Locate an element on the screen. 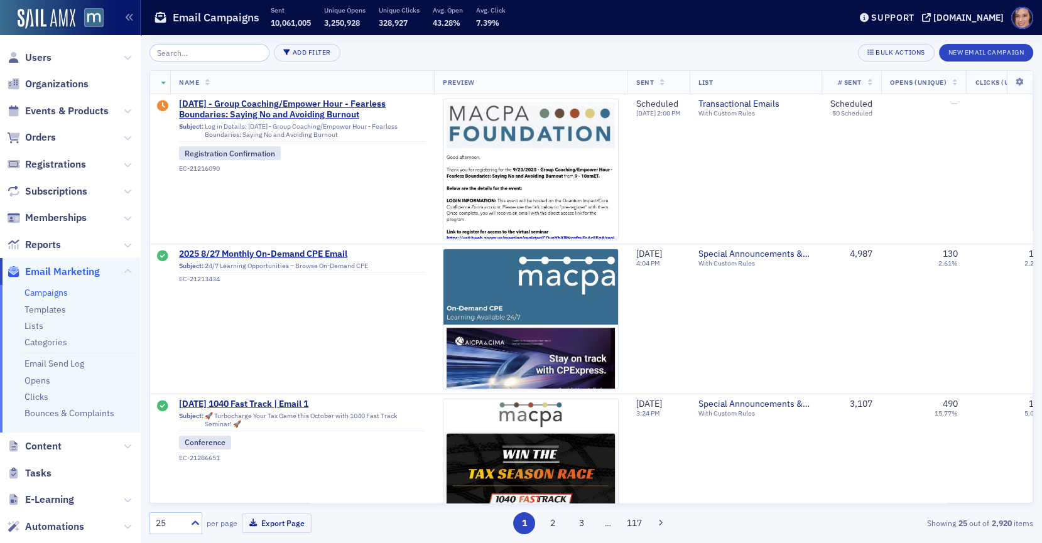 This screenshot has width=1042, height=543. p: Avg. Open is located at coordinates (448, 10).